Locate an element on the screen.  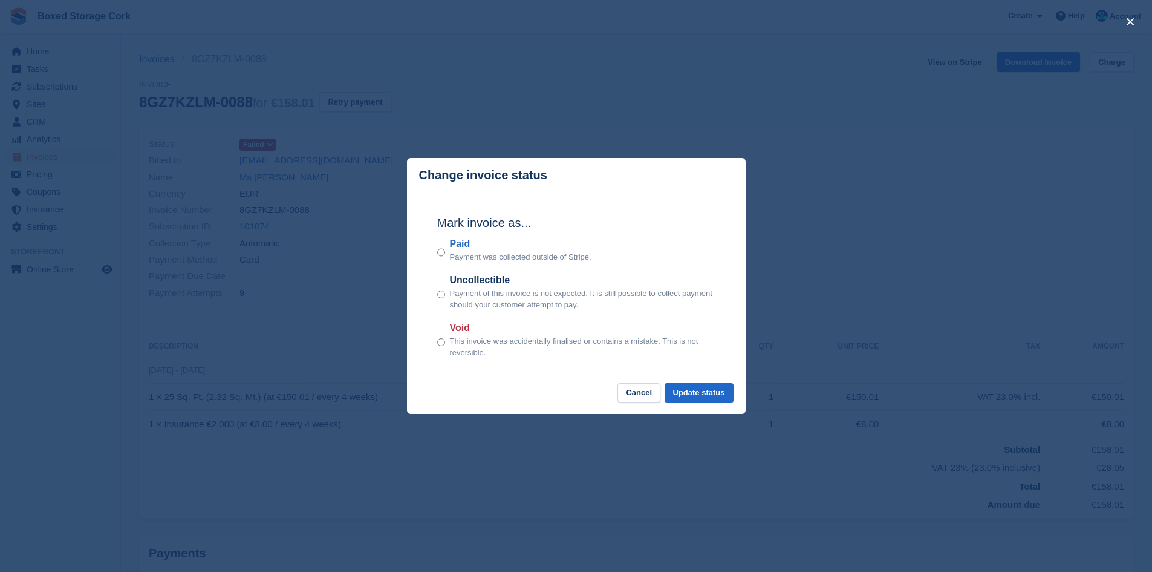
p: Payment was collected outside of Stripe. is located at coordinates (521, 257).